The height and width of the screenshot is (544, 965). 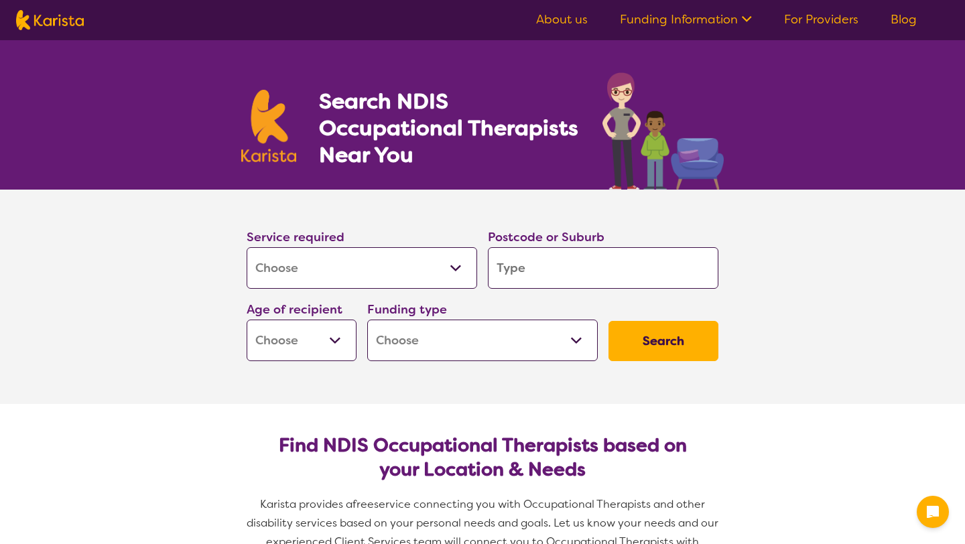 I want to click on a: Blog, so click(x=903, y=19).